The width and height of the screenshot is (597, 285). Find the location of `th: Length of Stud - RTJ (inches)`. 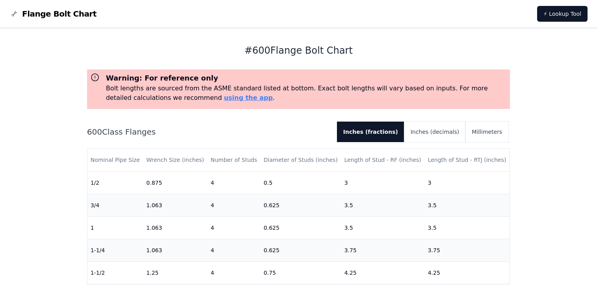

th: Length of Stud - RTJ (inches) is located at coordinates (467, 160).